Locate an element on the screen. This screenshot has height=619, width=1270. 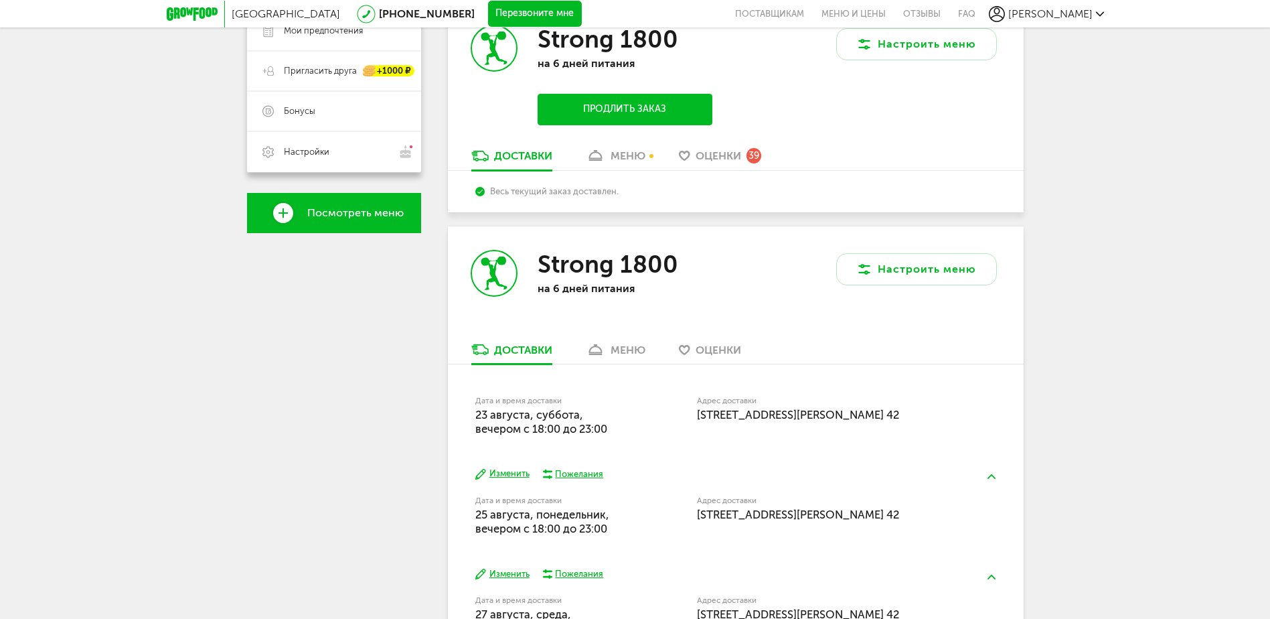
span: Посмотреть меню is located at coordinates (356, 213).